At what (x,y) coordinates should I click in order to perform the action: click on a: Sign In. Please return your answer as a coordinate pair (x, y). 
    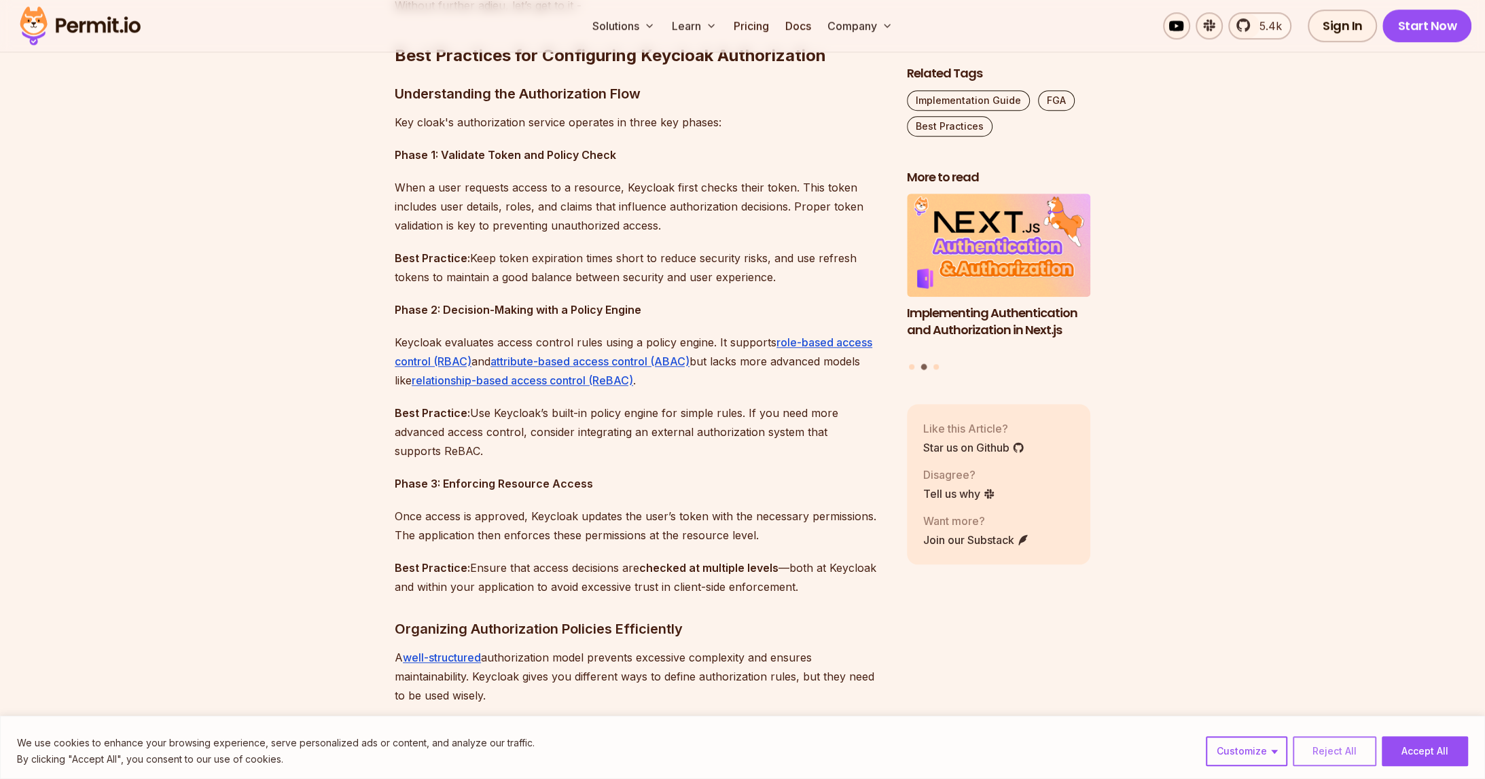
    Looking at the image, I should click on (1342, 26).